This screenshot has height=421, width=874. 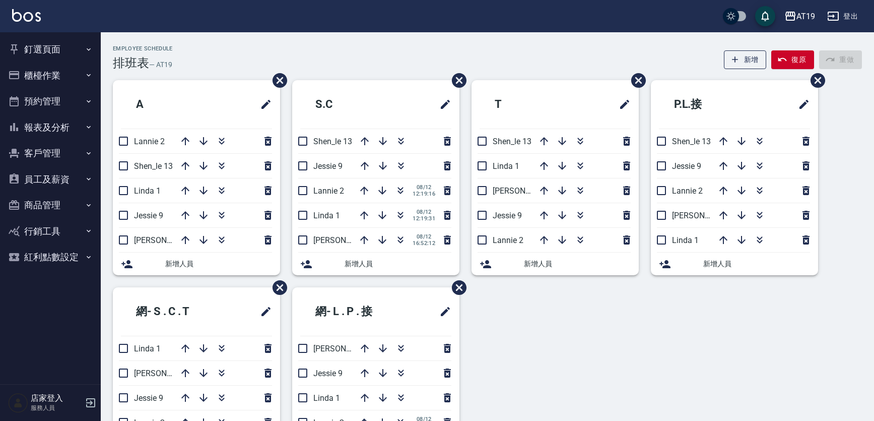 I want to click on span: 12:19:16, so click(x=424, y=194).